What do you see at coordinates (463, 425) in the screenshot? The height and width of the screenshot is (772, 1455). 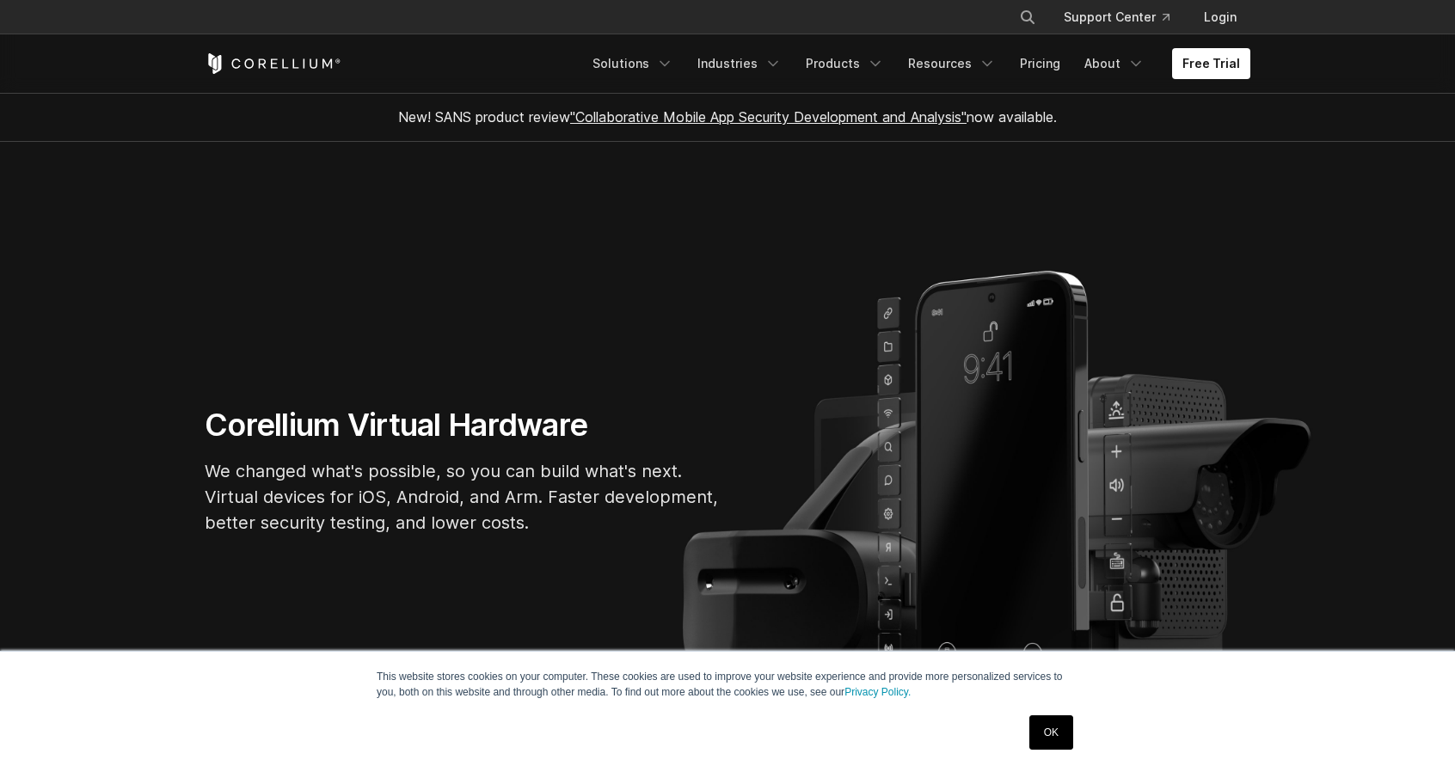 I see `h1: Corellium Virtual Hardware` at bounding box center [463, 425].